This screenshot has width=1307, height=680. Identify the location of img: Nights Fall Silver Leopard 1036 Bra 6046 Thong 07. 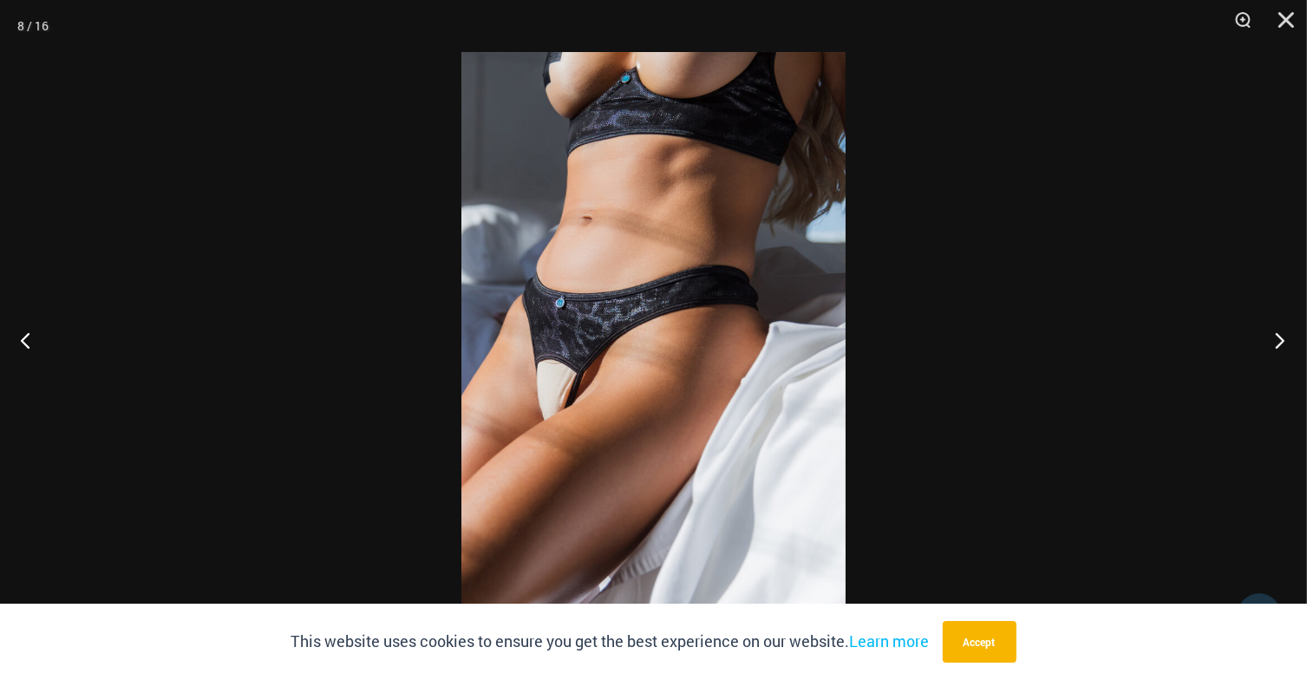
(653, 340).